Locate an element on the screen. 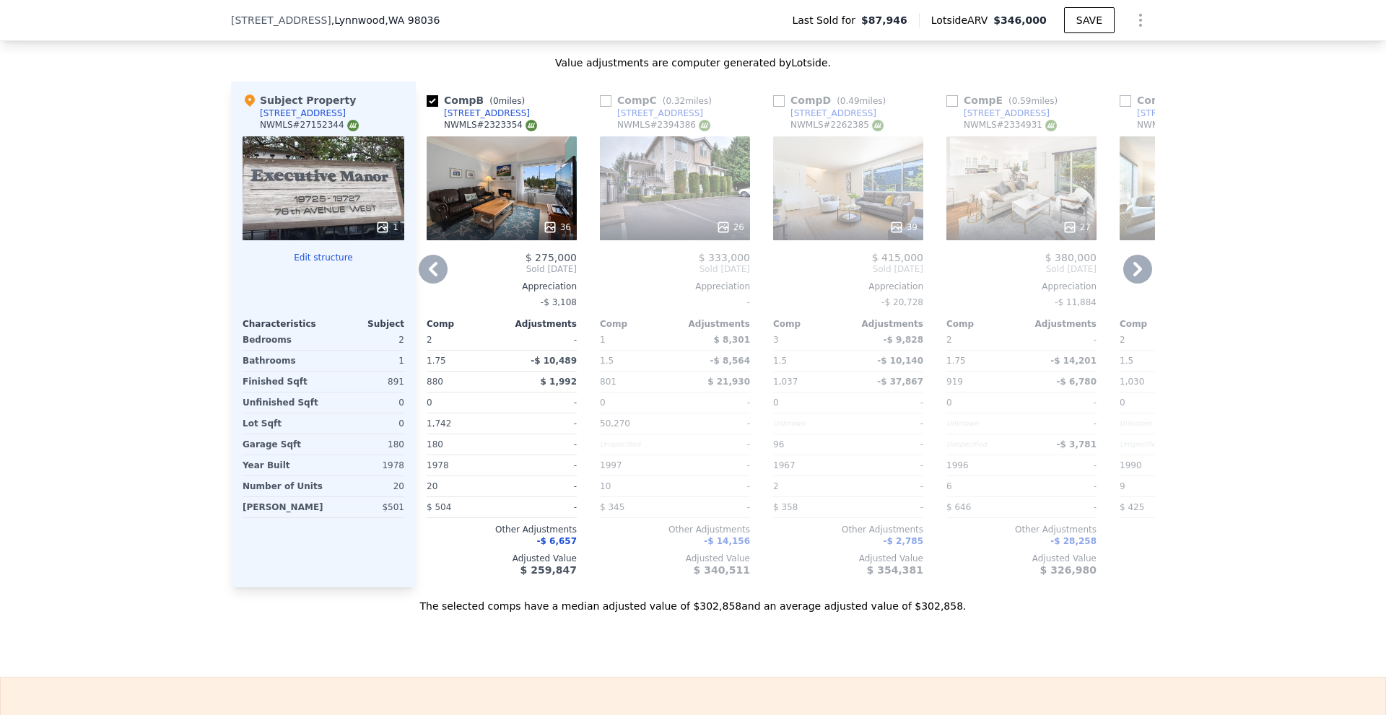  span: 1,037 is located at coordinates (785, 382).